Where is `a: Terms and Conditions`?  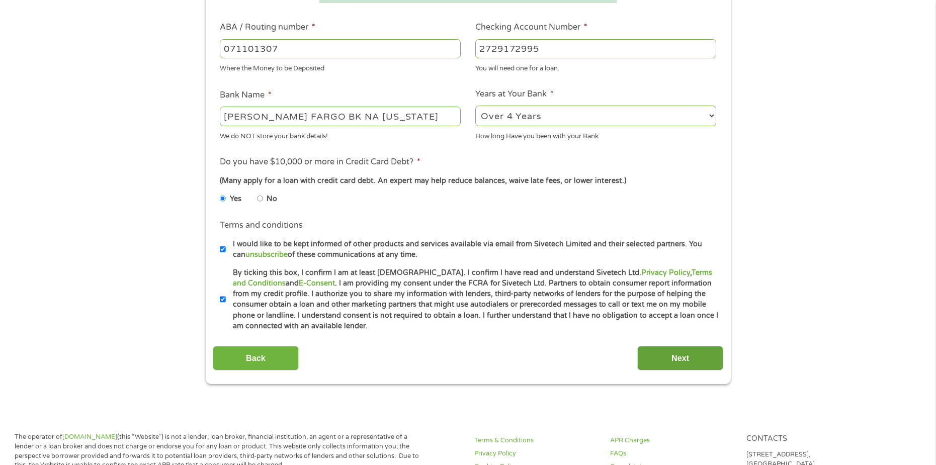 a: Terms and Conditions is located at coordinates (472, 278).